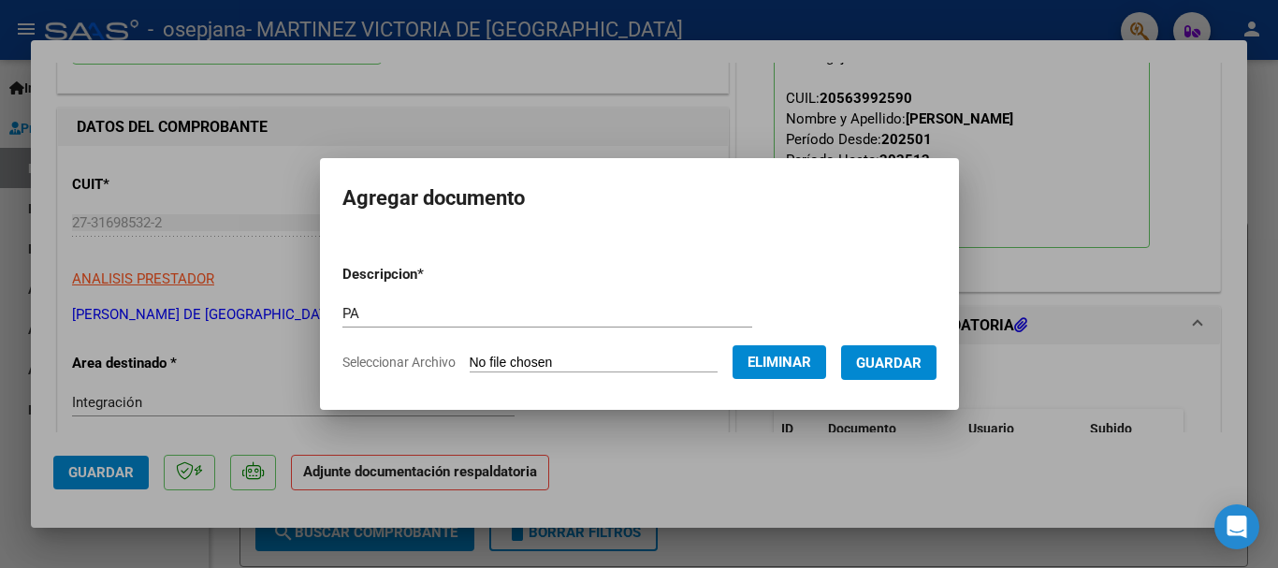  I want to click on button: Eliminar, so click(779, 362).